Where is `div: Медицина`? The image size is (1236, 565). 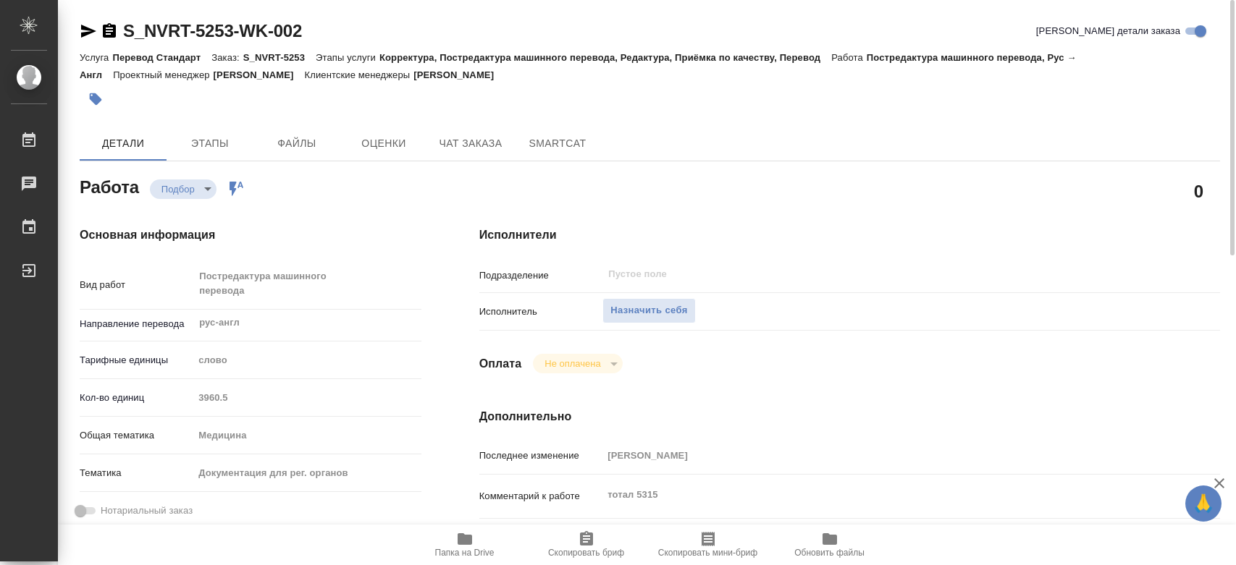 div: Медицина is located at coordinates (307, 436).